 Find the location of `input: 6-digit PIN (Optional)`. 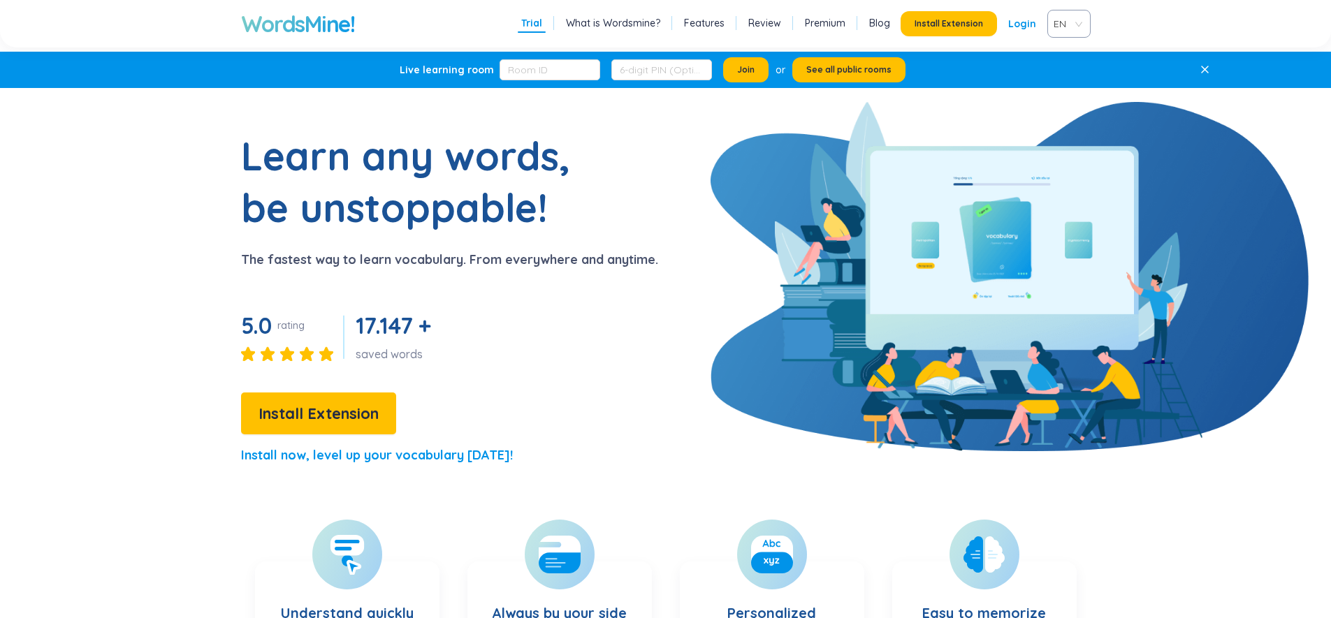

input: 6-digit PIN (Optional) is located at coordinates (662, 70).